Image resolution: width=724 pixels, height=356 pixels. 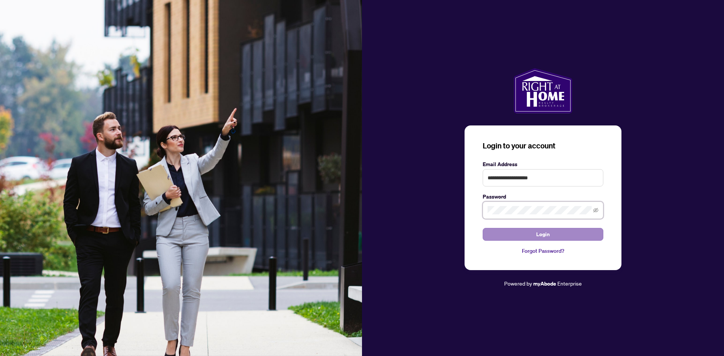 What do you see at coordinates (545, 284) in the screenshot?
I see `a: myAbode` at bounding box center [545, 284].